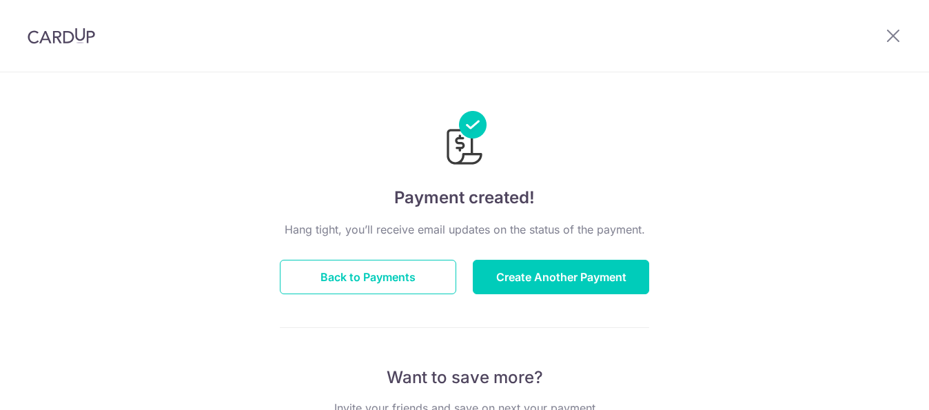 This screenshot has height=410, width=929. Describe the element at coordinates (465, 198) in the screenshot. I see `h4: Payment created!` at that location.